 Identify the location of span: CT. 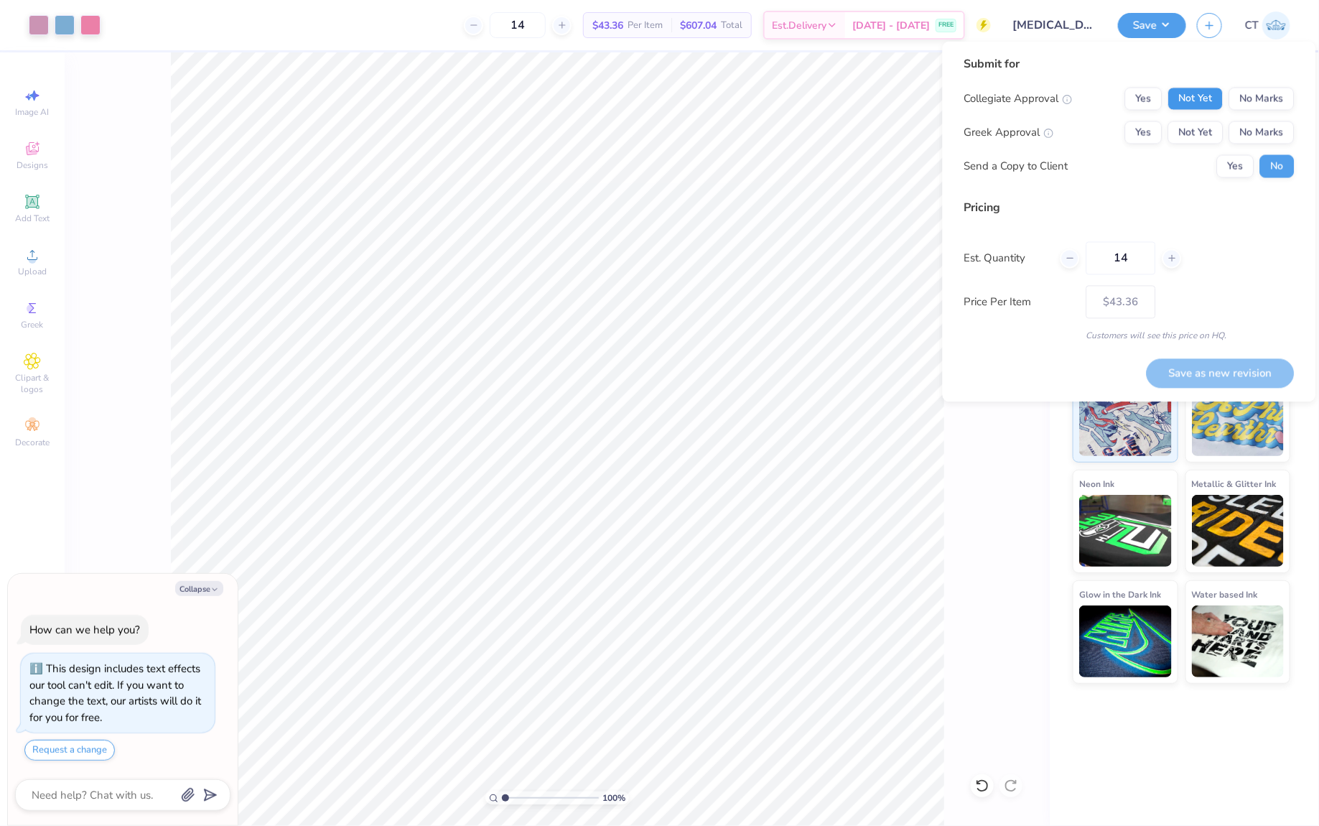
(1252, 25).